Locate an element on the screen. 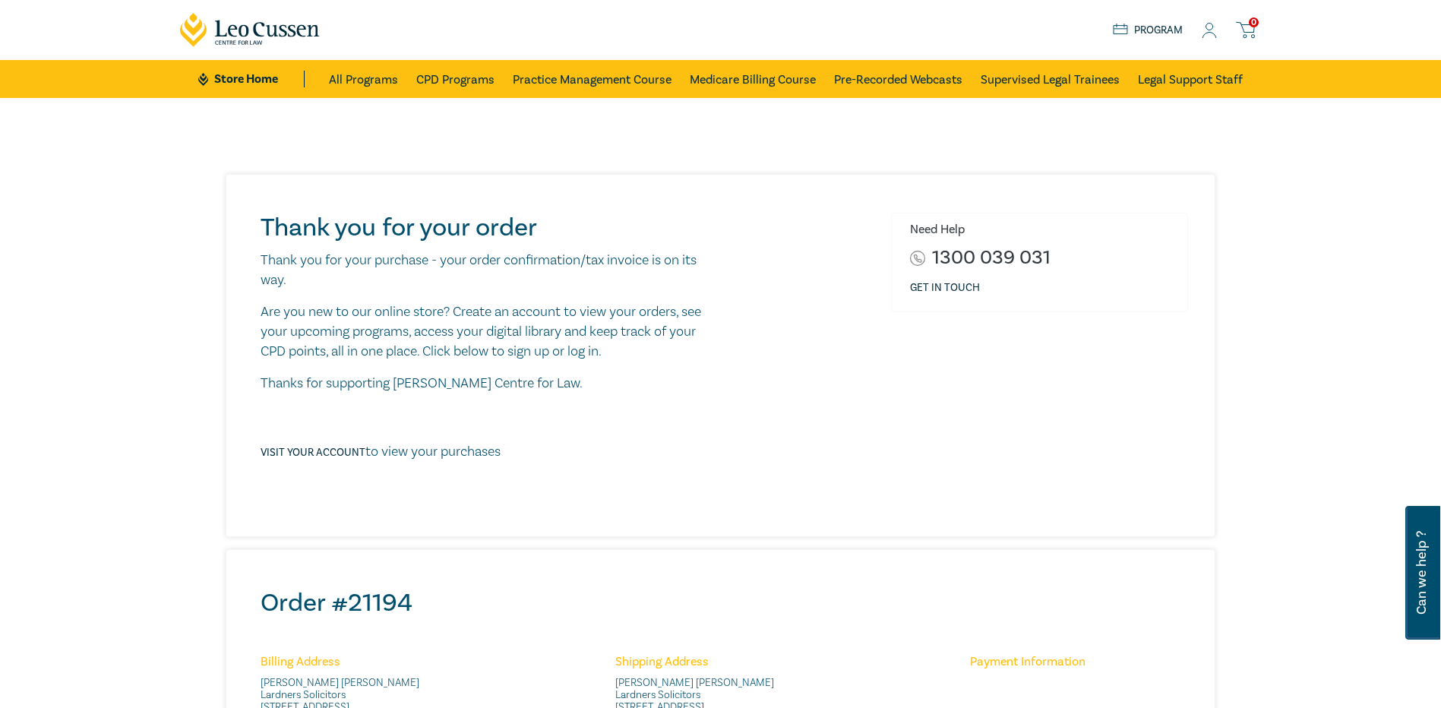  a: Supervised Legal Trainees is located at coordinates (1050, 79).